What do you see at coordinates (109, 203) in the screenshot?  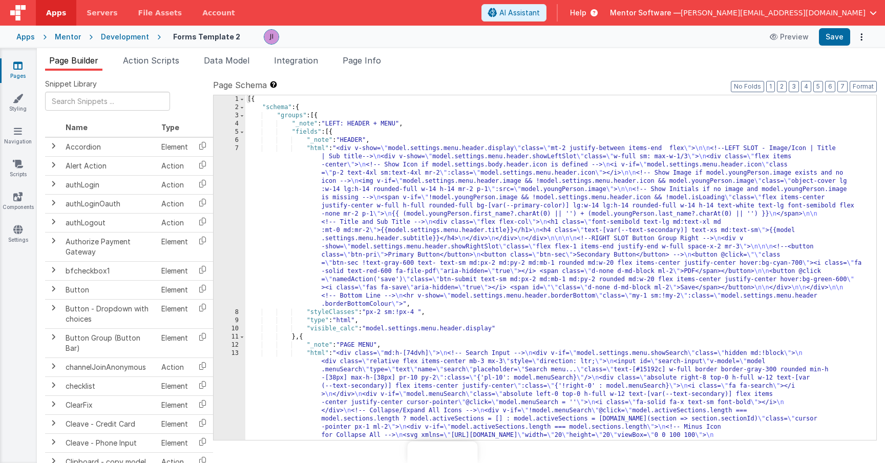 I see `td: authLoginOauth` at bounding box center [109, 203].